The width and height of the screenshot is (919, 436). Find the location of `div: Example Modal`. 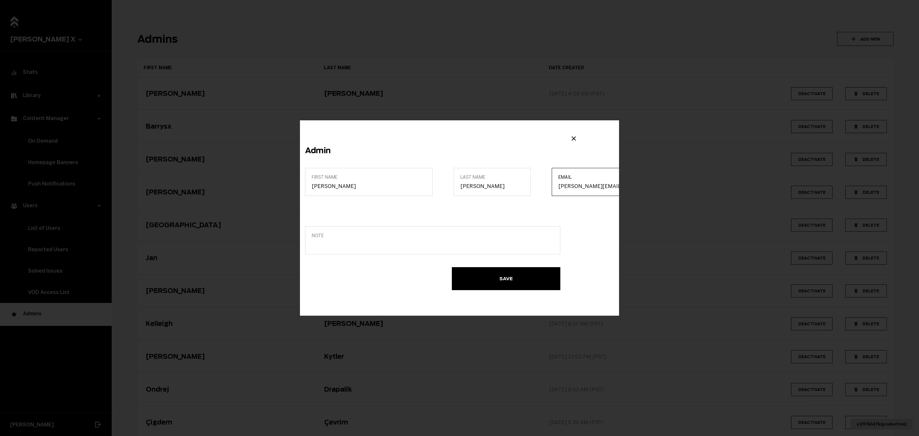

div: Example Modal is located at coordinates (460, 218).